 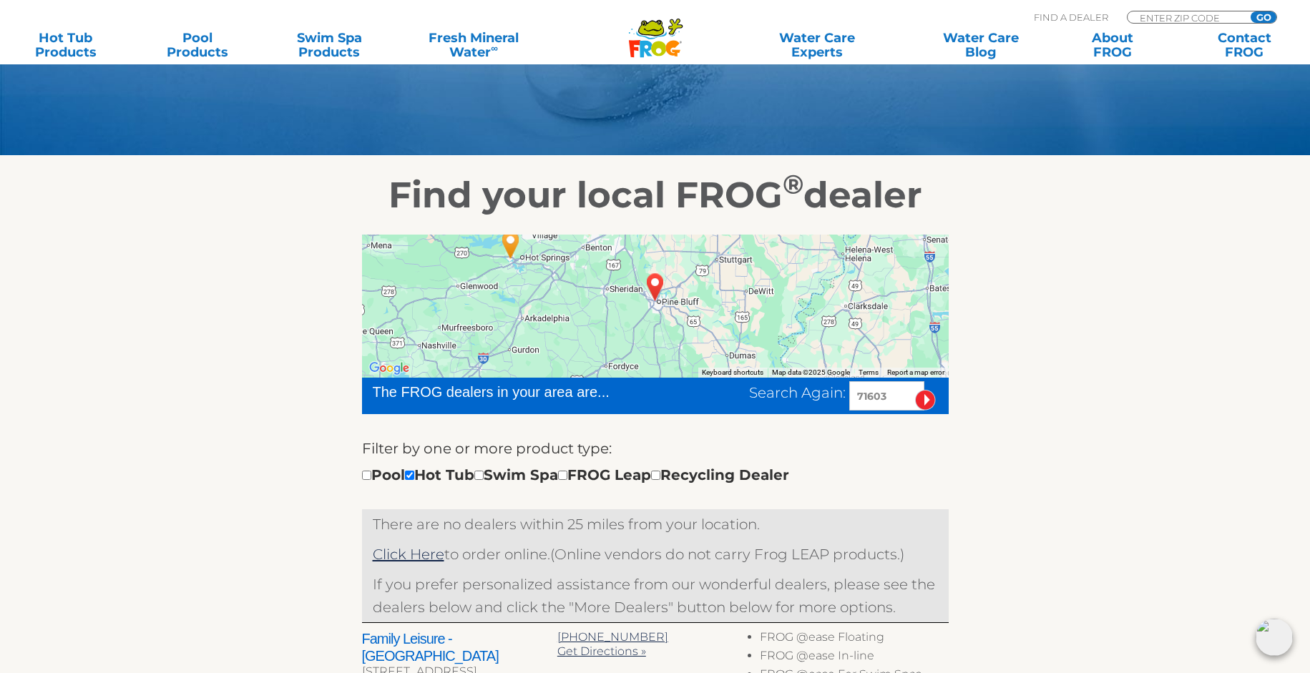 What do you see at coordinates (474, 45) in the screenshot?
I see `a: Fresh MineralWater∞` at bounding box center [474, 45].